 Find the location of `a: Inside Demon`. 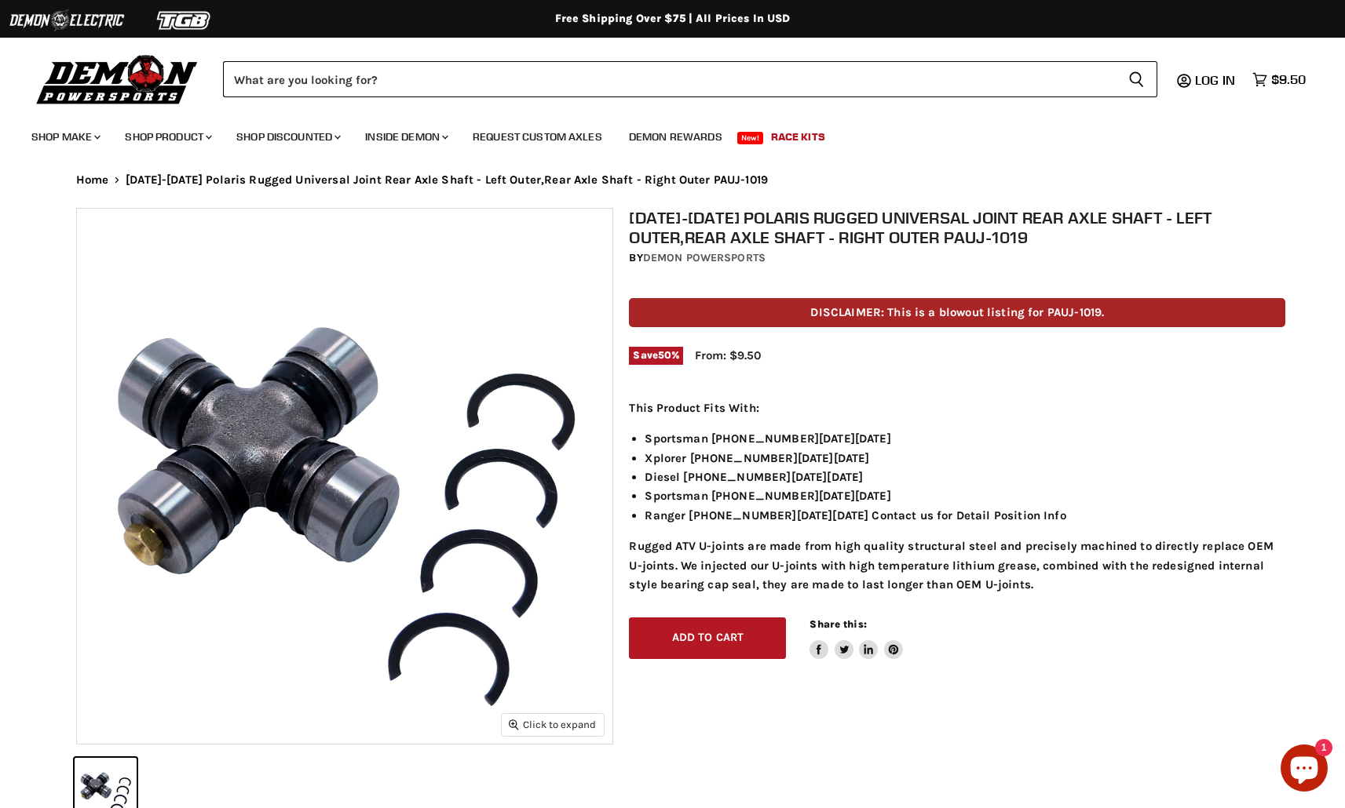

a: Inside Demon is located at coordinates (405, 137).